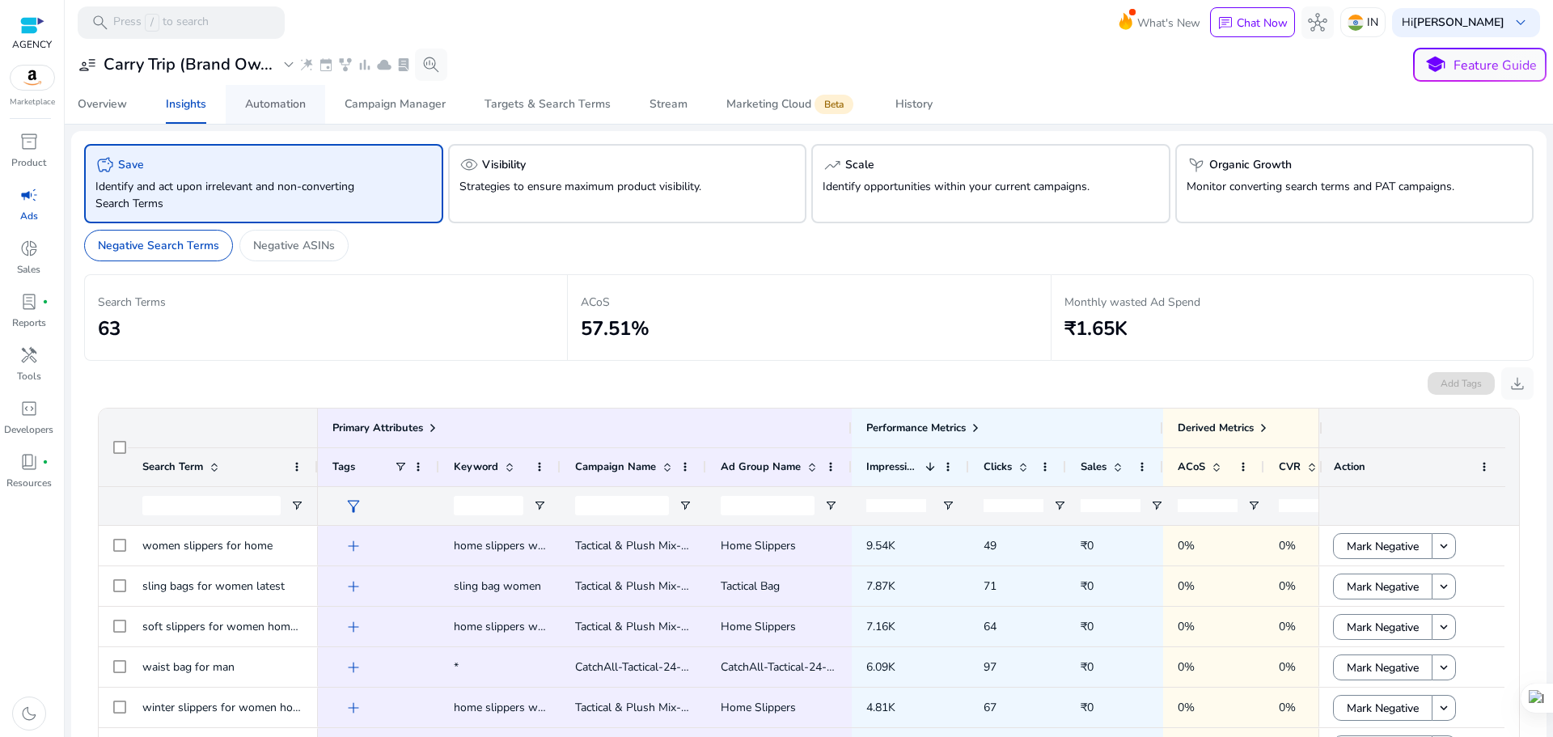  I want to click on button: download, so click(1517, 383).